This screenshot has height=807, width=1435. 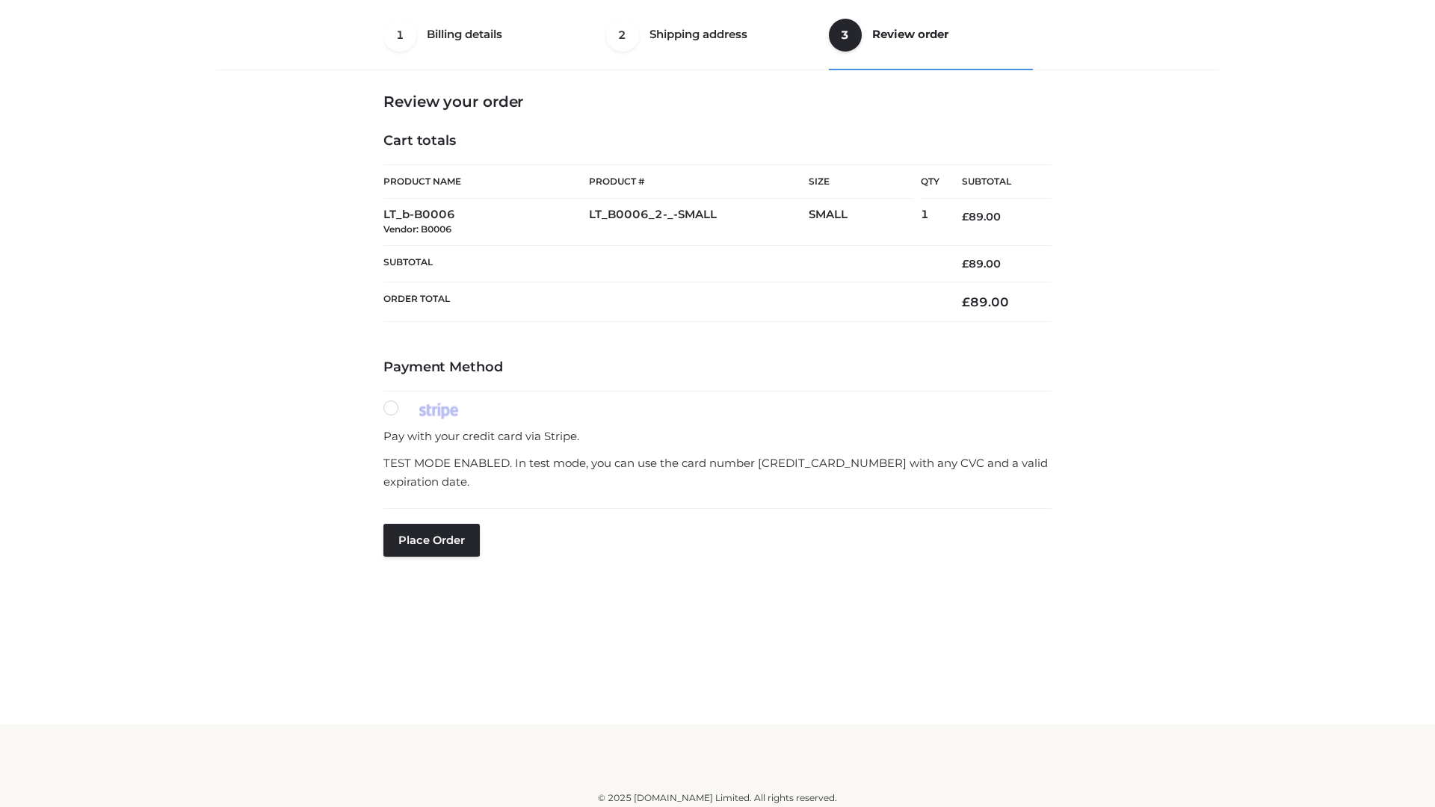 I want to click on small: Vendor: B0006, so click(x=417, y=229).